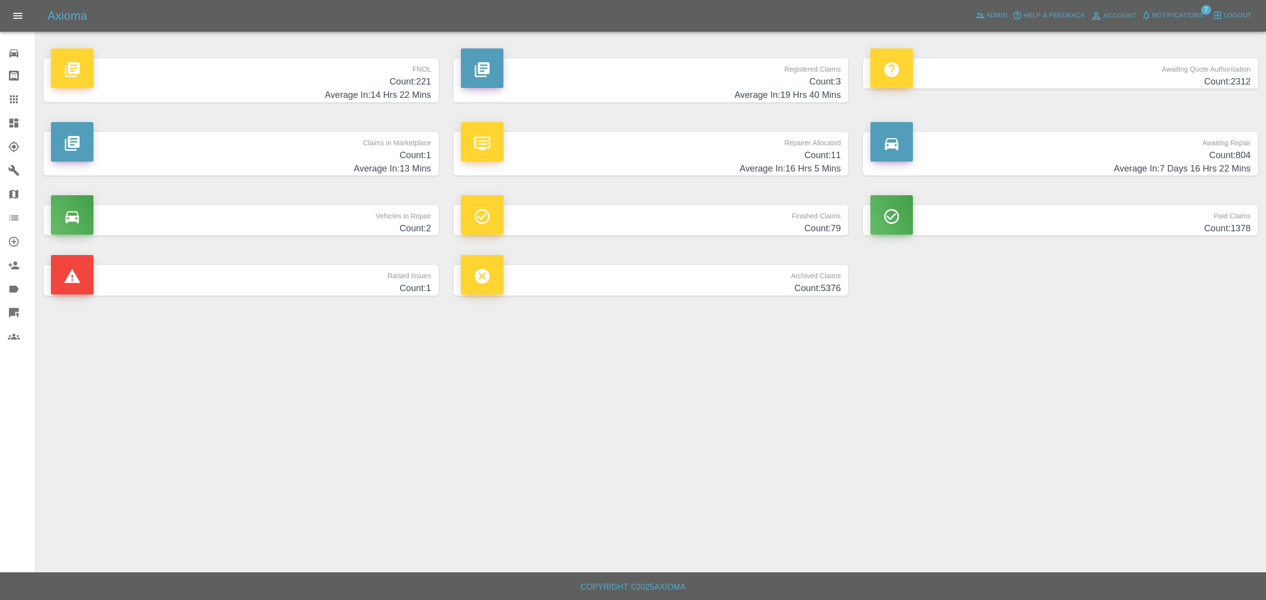  Describe the element at coordinates (241, 140) in the screenshot. I see `p: Claims in Marketplace` at that location.